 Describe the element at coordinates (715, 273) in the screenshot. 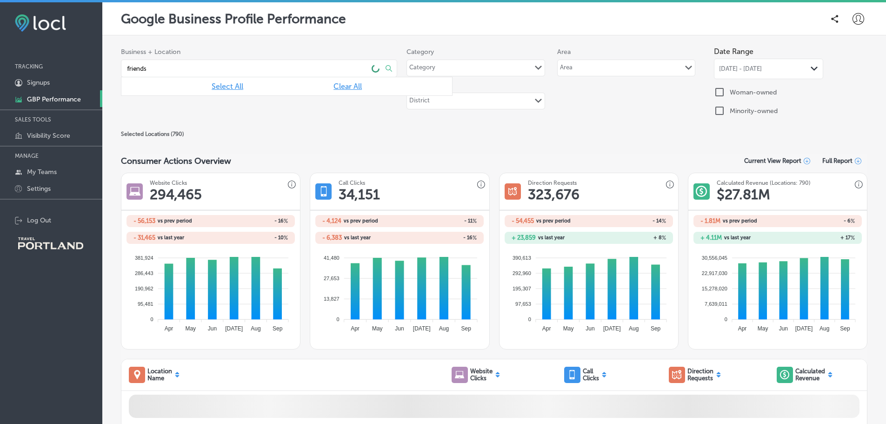

I see `tspan: 22,917,030` at that location.